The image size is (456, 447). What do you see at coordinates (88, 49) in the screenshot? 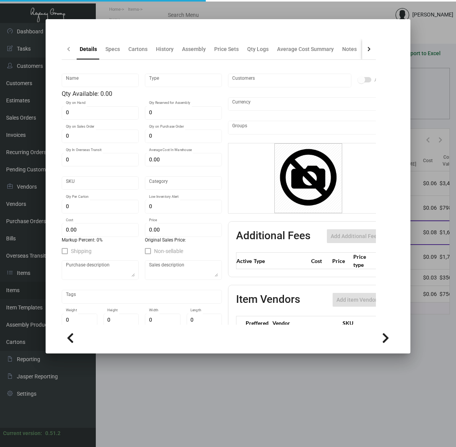
I see `div: Details` at bounding box center [88, 49].